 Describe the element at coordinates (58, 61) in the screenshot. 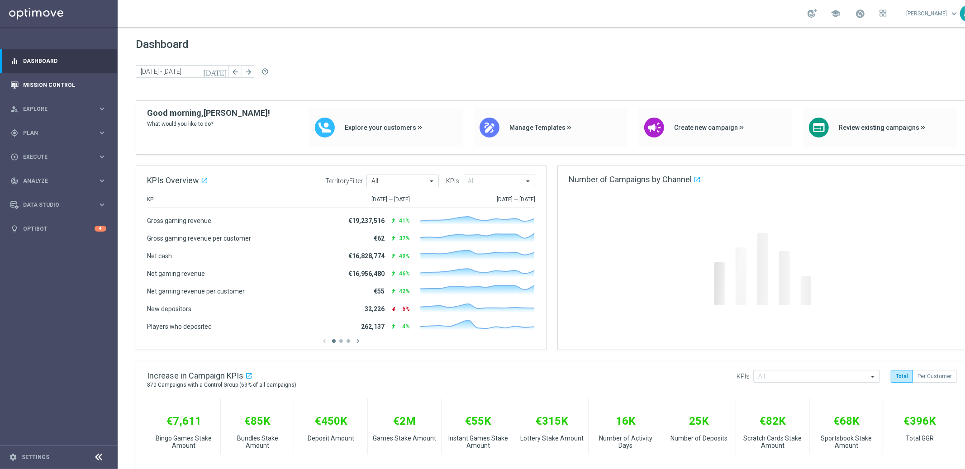

I see `div: equalizer Dashboard` at that location.